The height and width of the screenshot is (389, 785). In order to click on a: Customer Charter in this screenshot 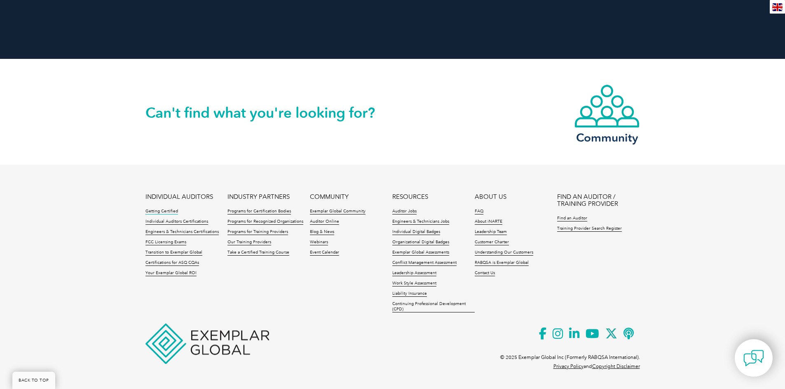, I will do `click(492, 243)`.